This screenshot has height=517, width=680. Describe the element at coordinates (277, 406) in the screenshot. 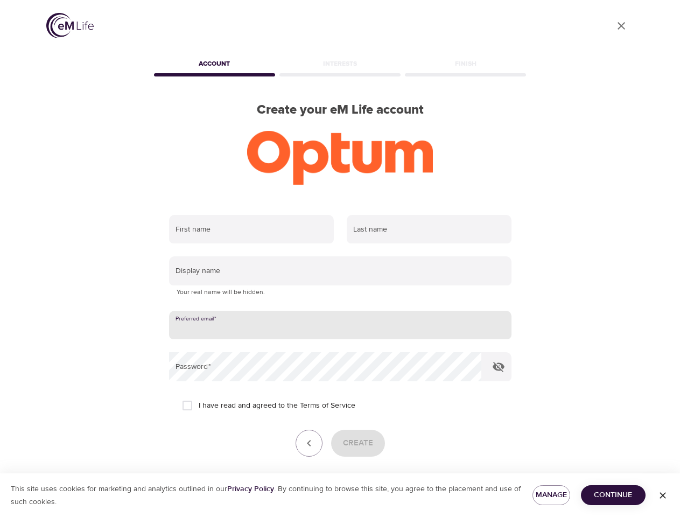

I see `span: I have read and agreed to the` at that location.